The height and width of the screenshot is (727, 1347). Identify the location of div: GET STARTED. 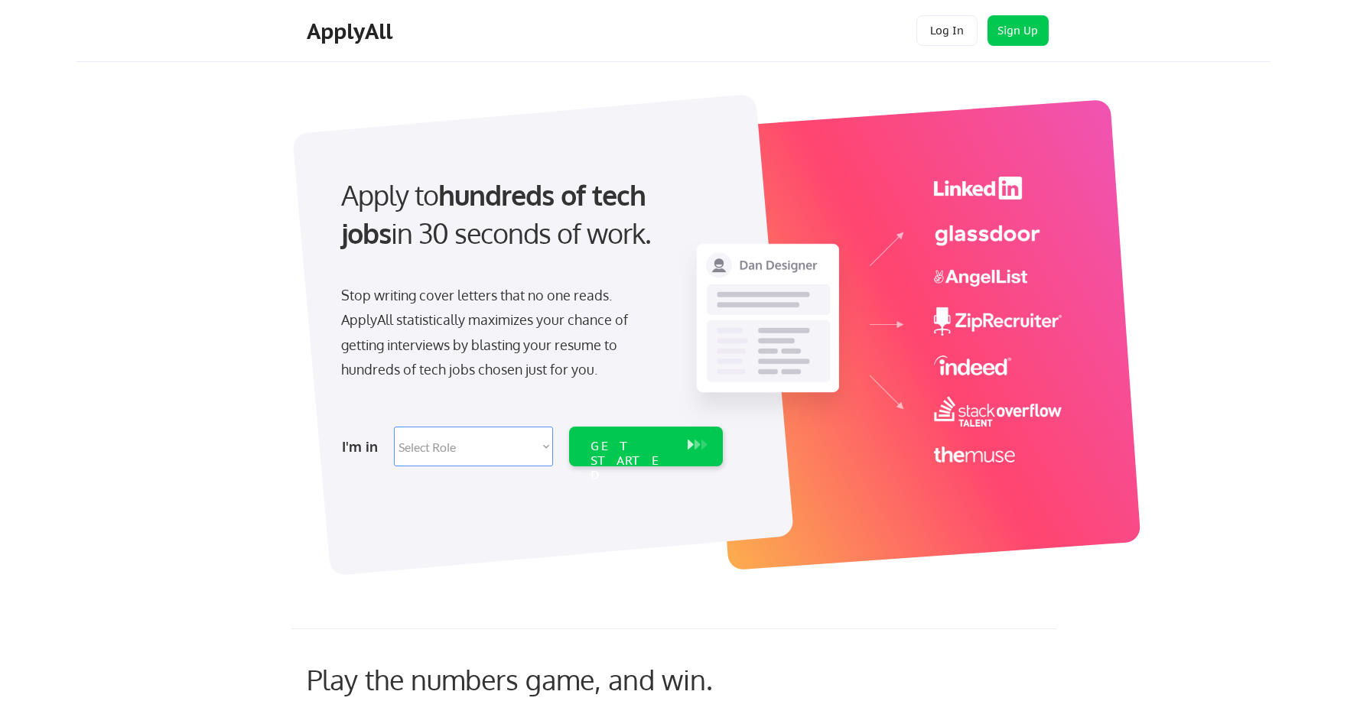
(631, 461).